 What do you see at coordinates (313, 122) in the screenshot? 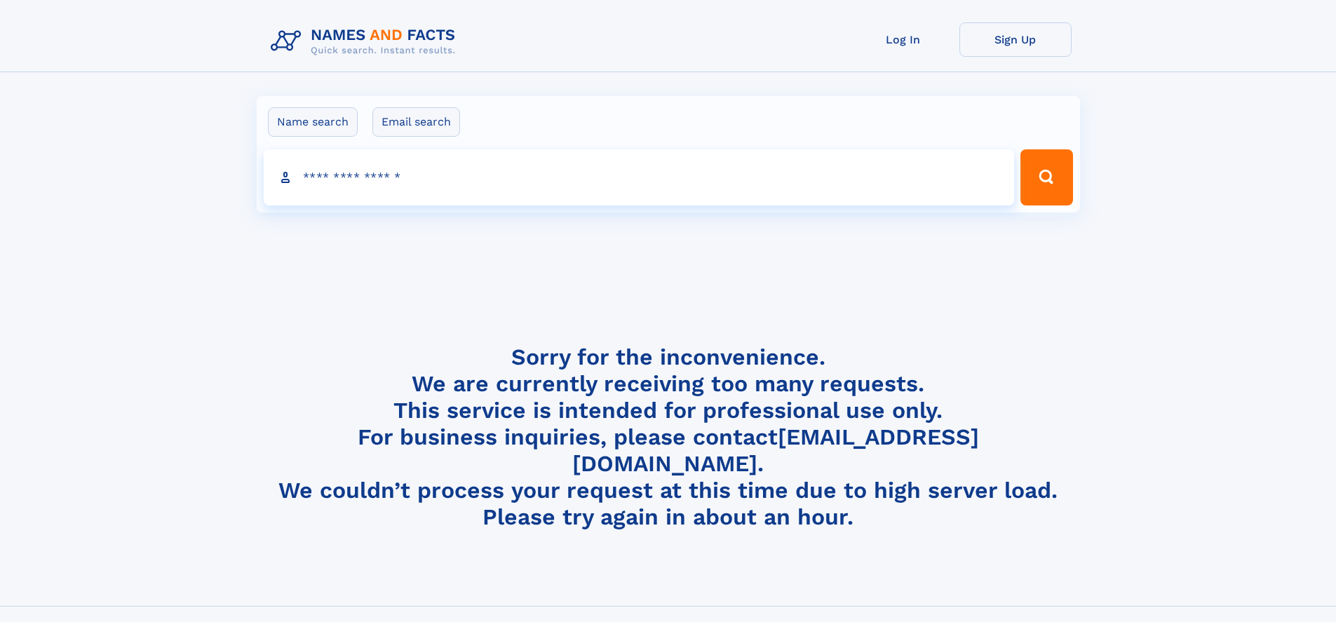
I see `label: Name search` at bounding box center [313, 122].